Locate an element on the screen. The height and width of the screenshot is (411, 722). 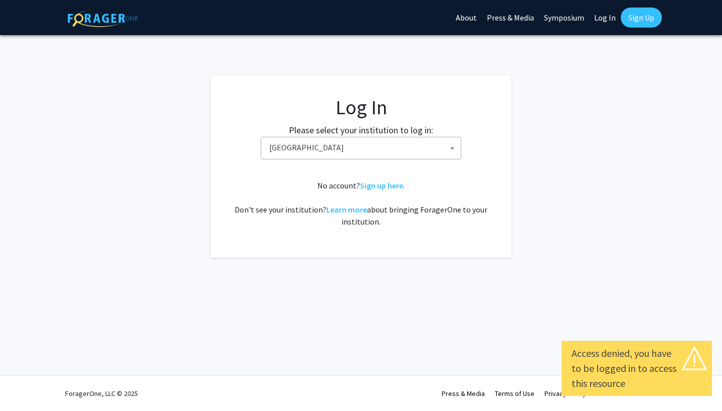
h1: Log In is located at coordinates (361, 107).